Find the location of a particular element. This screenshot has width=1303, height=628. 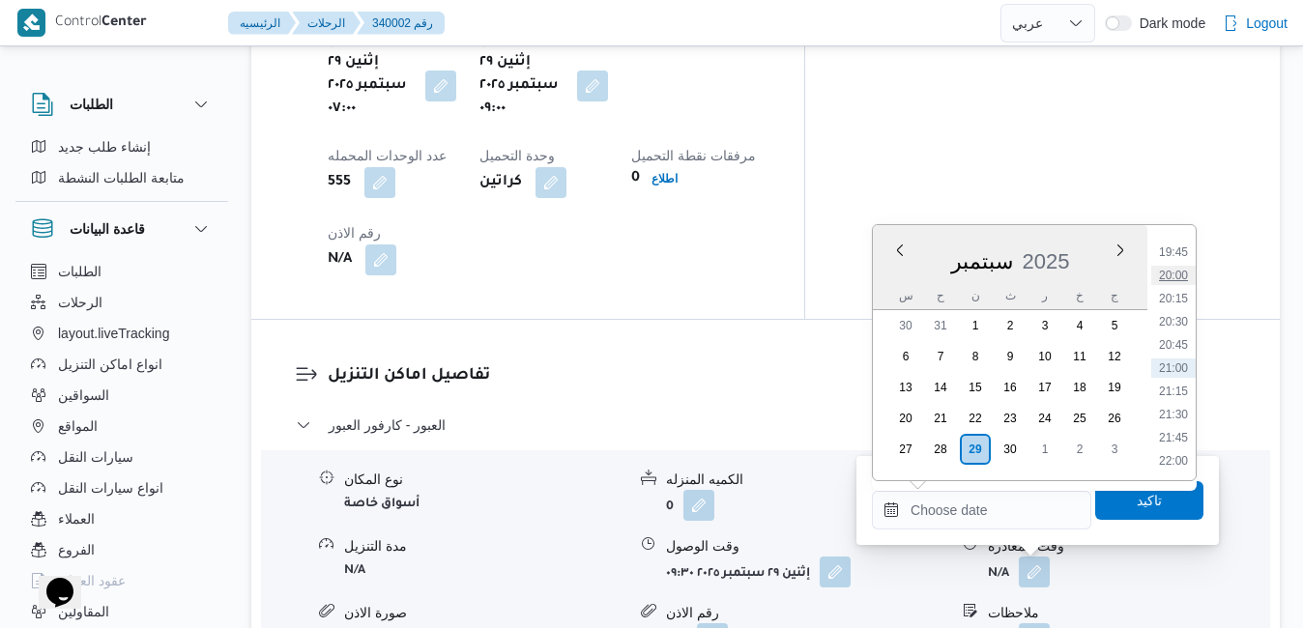

div: ملاحظات is located at coordinates (1128, 613).